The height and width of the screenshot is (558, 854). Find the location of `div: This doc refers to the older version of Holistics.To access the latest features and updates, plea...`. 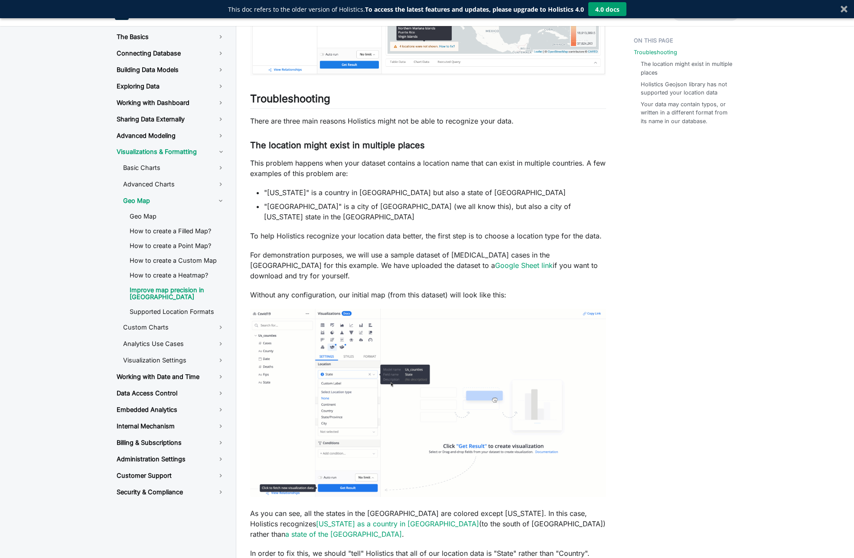

div: This doc refers to the older version of Holistics.To access the latest features and updates, plea... is located at coordinates (406, 9).